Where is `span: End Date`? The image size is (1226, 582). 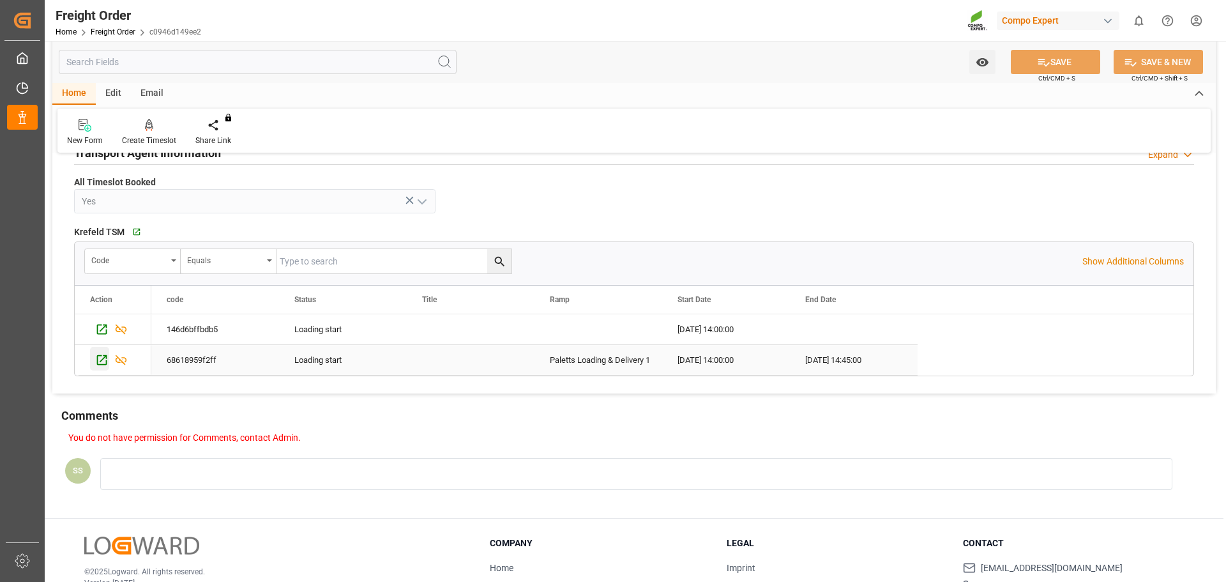
span: End Date is located at coordinates (821, 299).